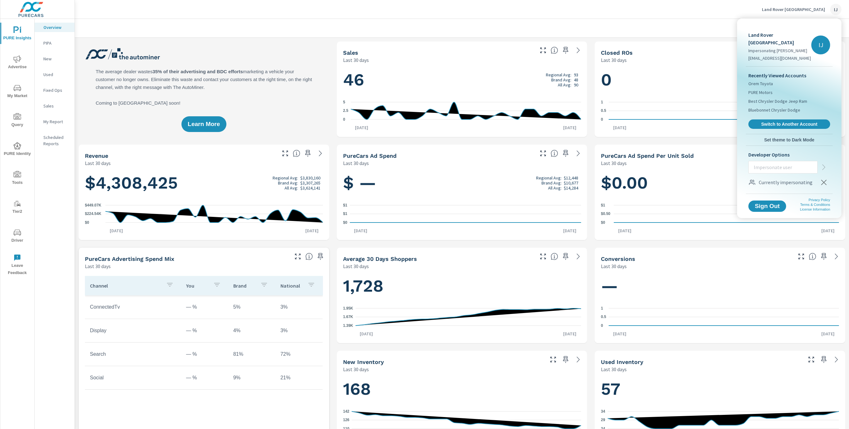 The image size is (849, 429). Describe the element at coordinates (820, 45) in the screenshot. I see `div: IJ` at that location.